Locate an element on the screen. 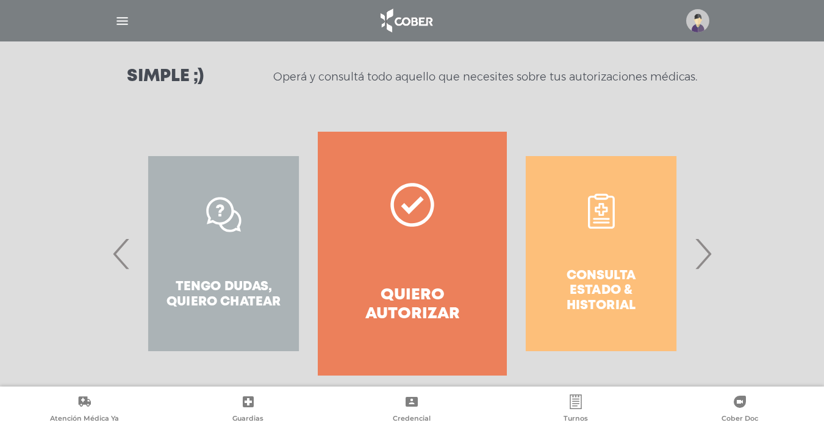 This screenshot has height=428, width=824. span: Cober Doc is located at coordinates (739, 419).